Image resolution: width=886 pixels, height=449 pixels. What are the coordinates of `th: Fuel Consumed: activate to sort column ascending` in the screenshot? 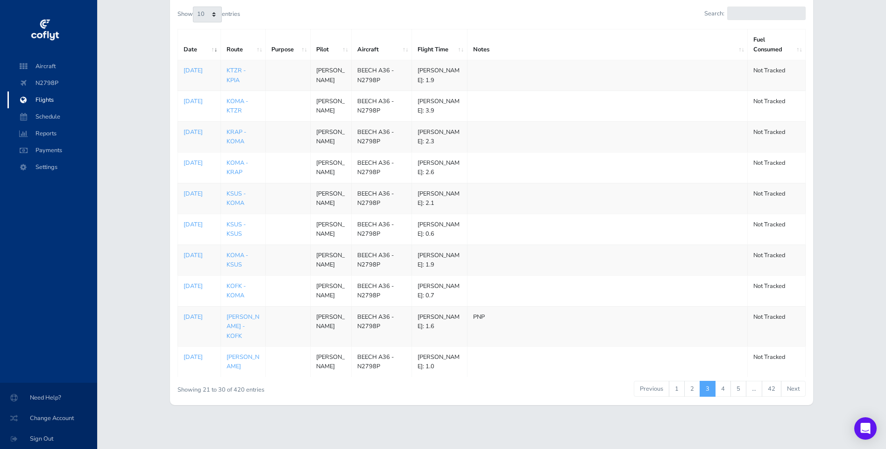 It's located at (777, 45).